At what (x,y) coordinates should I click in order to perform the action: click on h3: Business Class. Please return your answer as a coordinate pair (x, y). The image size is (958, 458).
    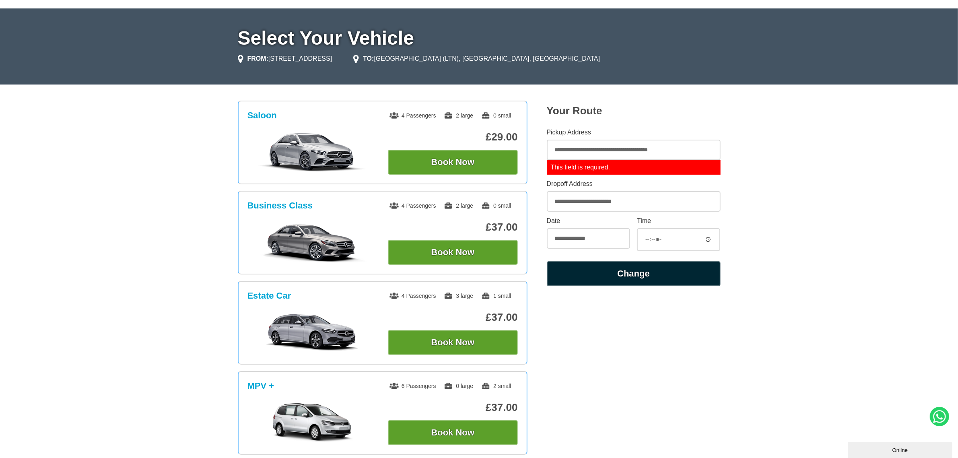
    Looking at the image, I should click on (280, 206).